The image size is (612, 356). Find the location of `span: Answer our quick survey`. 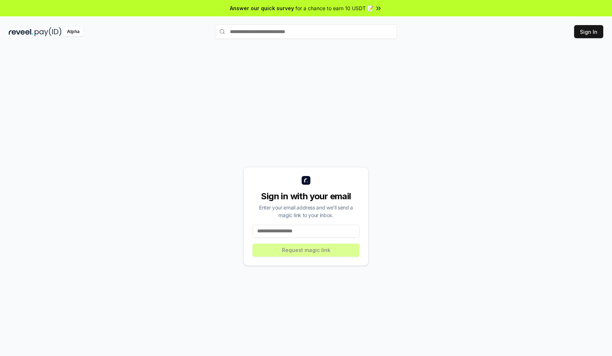

span: Answer our quick survey is located at coordinates (262, 8).